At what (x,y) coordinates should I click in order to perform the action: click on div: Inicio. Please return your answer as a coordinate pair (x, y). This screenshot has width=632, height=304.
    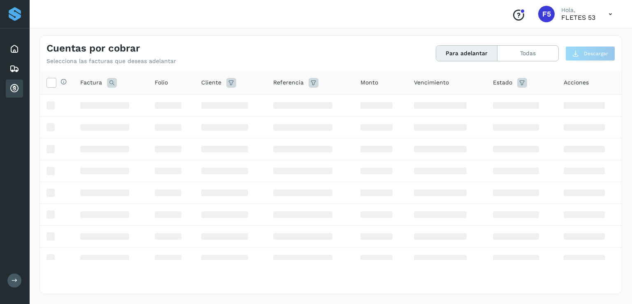
    Looking at the image, I should click on (14, 49).